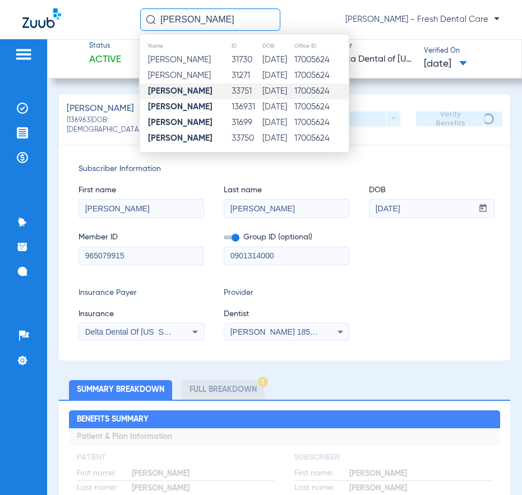 The width and height of the screenshot is (522, 495). Describe the element at coordinates (287, 314) in the screenshot. I see `span: Dentist` at that location.